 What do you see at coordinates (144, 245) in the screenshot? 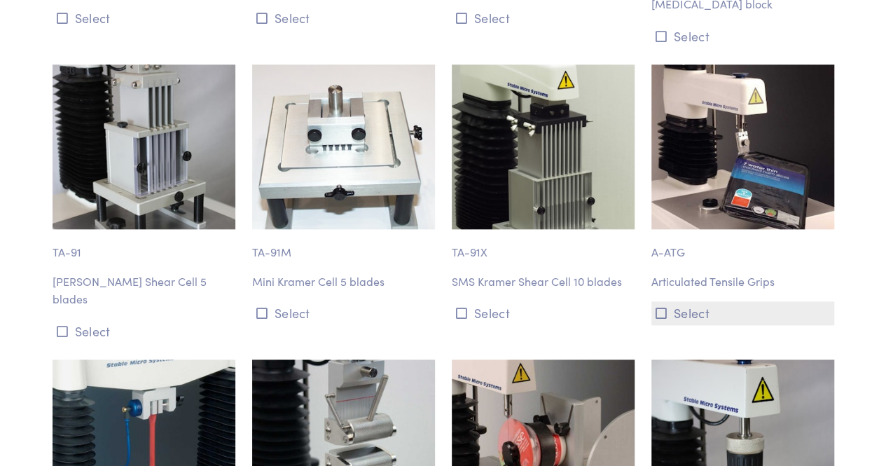
I see `p: TA-91` at bounding box center [144, 245].